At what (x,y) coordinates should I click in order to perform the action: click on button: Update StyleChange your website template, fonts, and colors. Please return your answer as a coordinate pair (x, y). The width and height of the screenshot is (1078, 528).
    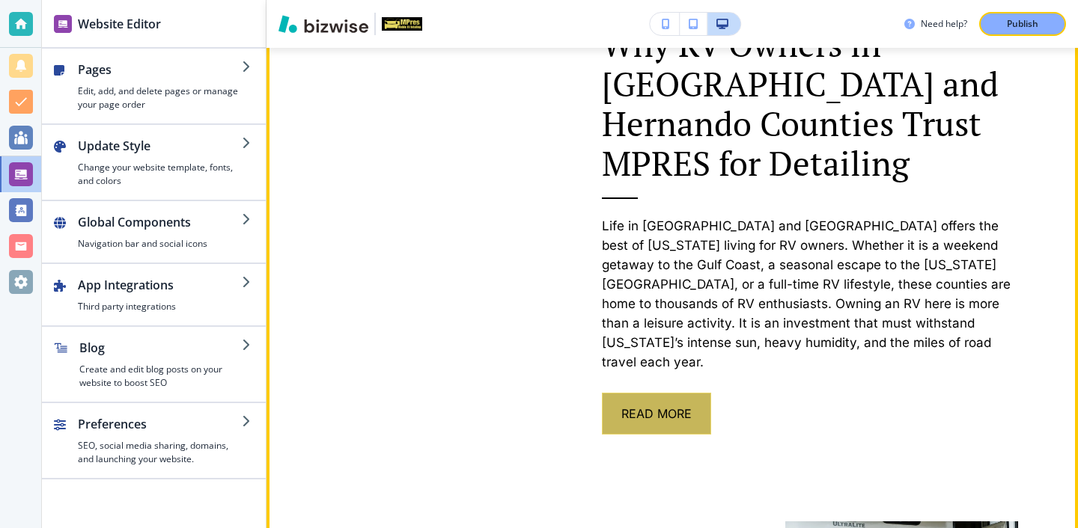
    Looking at the image, I should click on (153, 162).